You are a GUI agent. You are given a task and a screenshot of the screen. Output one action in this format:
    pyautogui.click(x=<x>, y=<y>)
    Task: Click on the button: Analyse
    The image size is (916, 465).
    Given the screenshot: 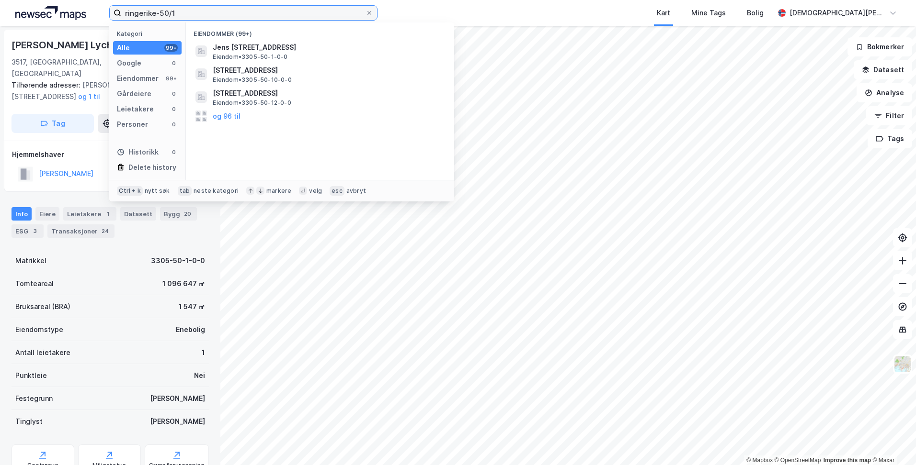 What is the action you would take?
    pyautogui.click(x=884, y=93)
    